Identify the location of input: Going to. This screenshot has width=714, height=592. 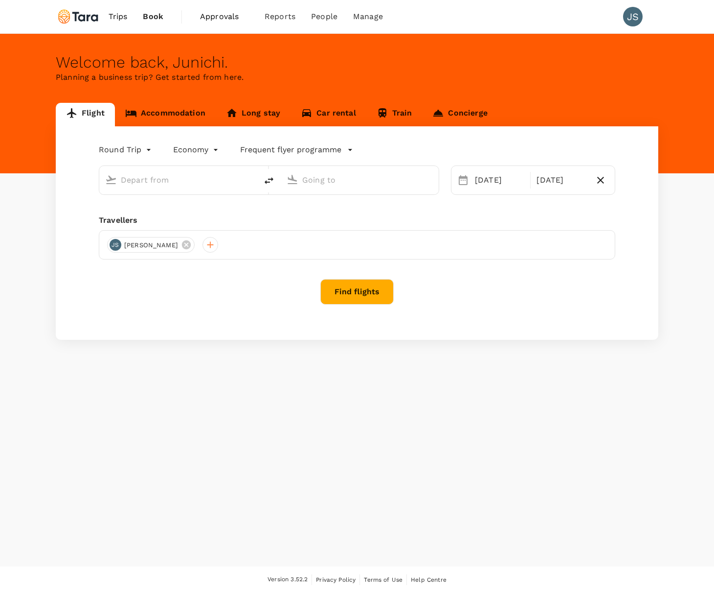
(360, 180).